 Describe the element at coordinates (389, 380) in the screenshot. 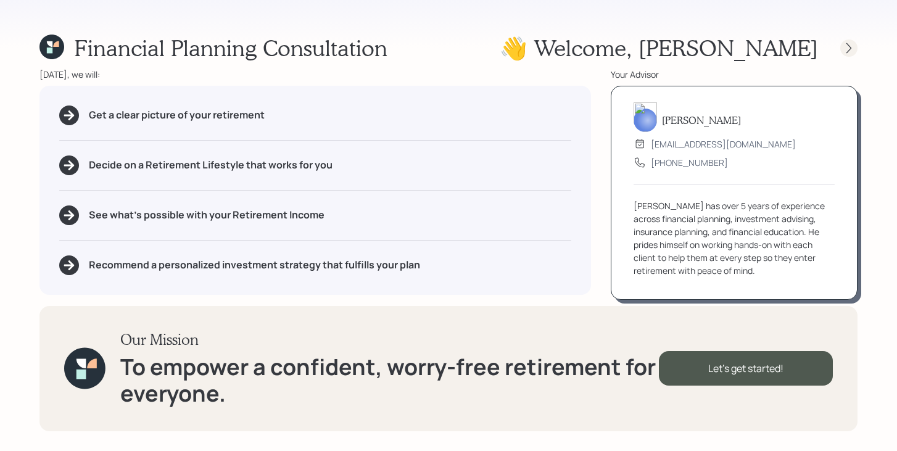

I see `h1: To empower a confident, worry-free retirement for everyone.` at that location.